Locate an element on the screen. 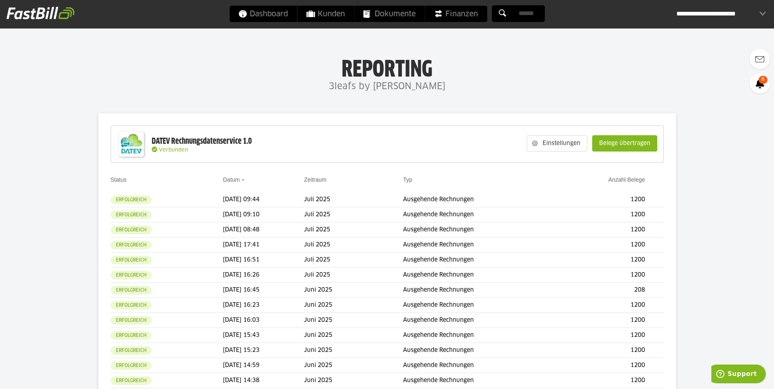 This screenshot has width=774, height=389. a: Anzahl Belege is located at coordinates (627, 179).